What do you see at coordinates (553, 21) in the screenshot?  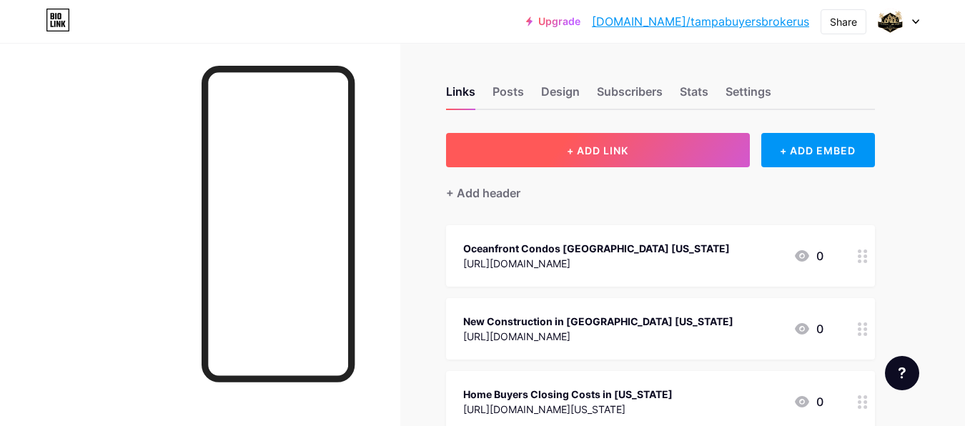 I see `a: Upgrade` at bounding box center [553, 21].